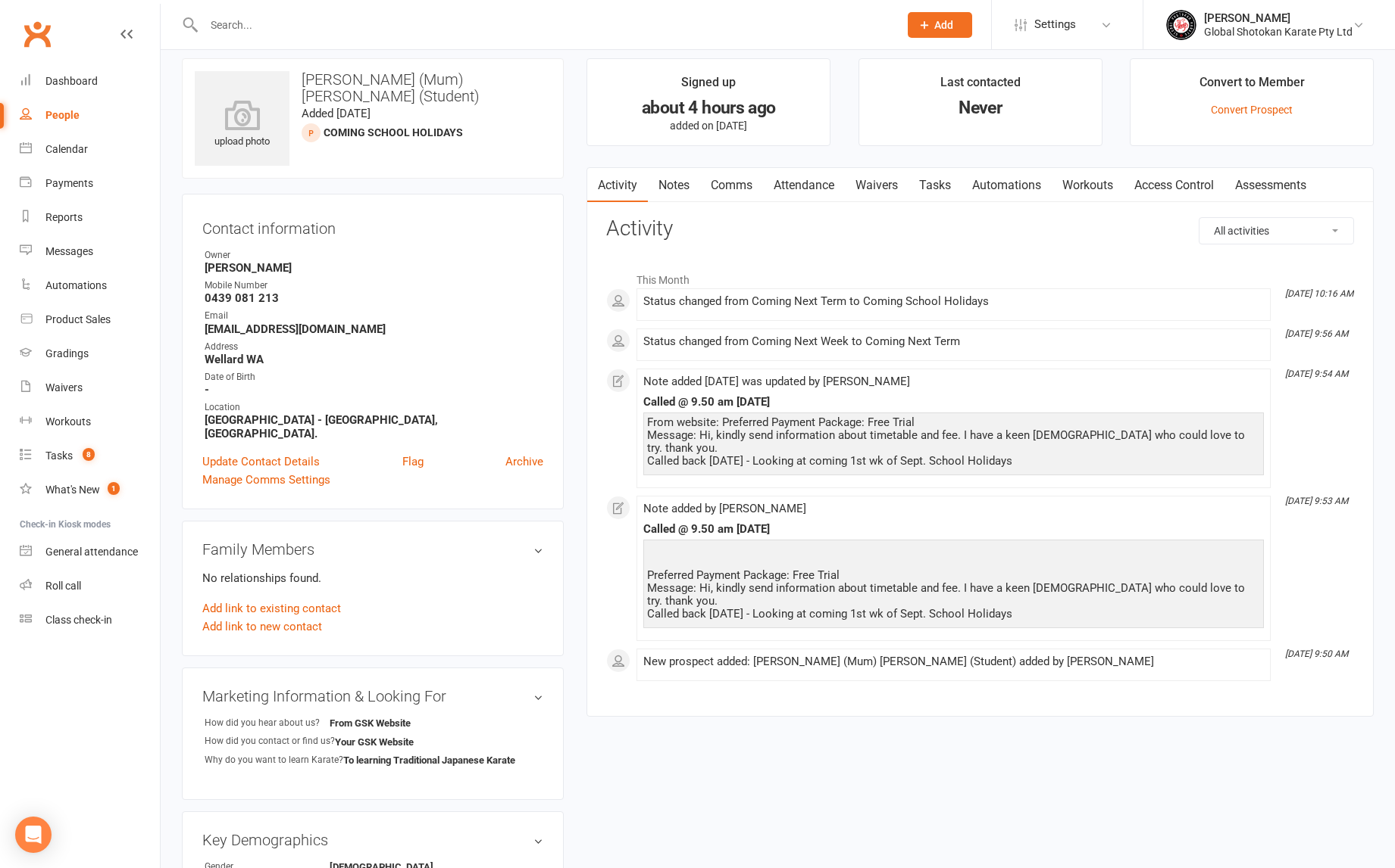 Image resolution: width=1395 pixels, height=868 pixels. I want to click on input: Search..., so click(543, 25).